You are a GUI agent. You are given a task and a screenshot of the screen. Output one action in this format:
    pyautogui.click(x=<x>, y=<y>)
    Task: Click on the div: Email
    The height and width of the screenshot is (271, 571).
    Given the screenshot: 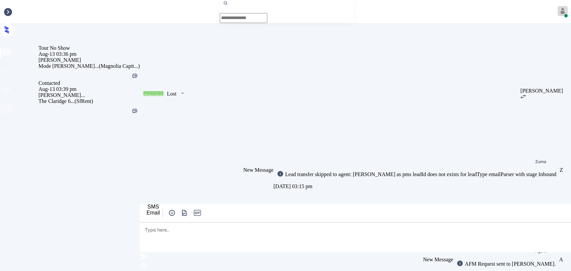 What is the action you would take?
    pyautogui.click(x=153, y=213)
    